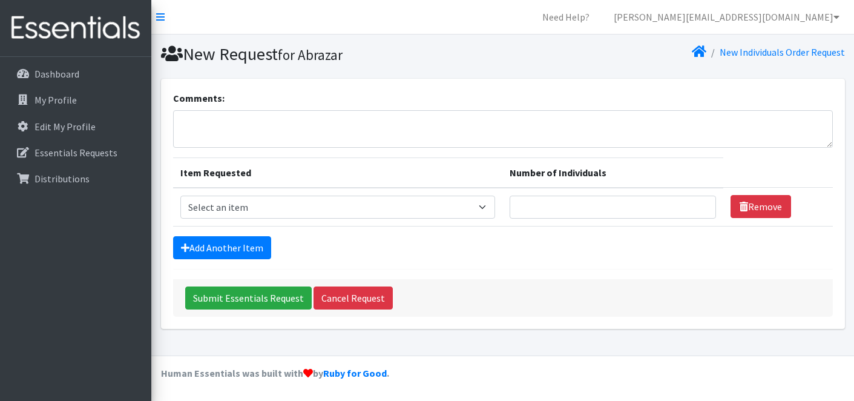  What do you see at coordinates (338, 172) in the screenshot?
I see `th: Item Requested` at bounding box center [338, 172].